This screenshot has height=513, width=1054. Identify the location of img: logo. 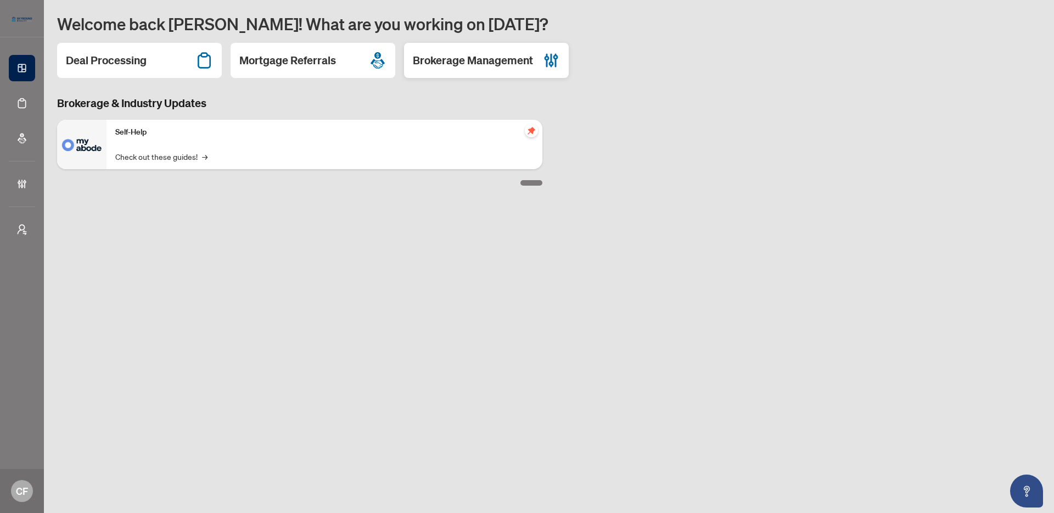
(22, 19).